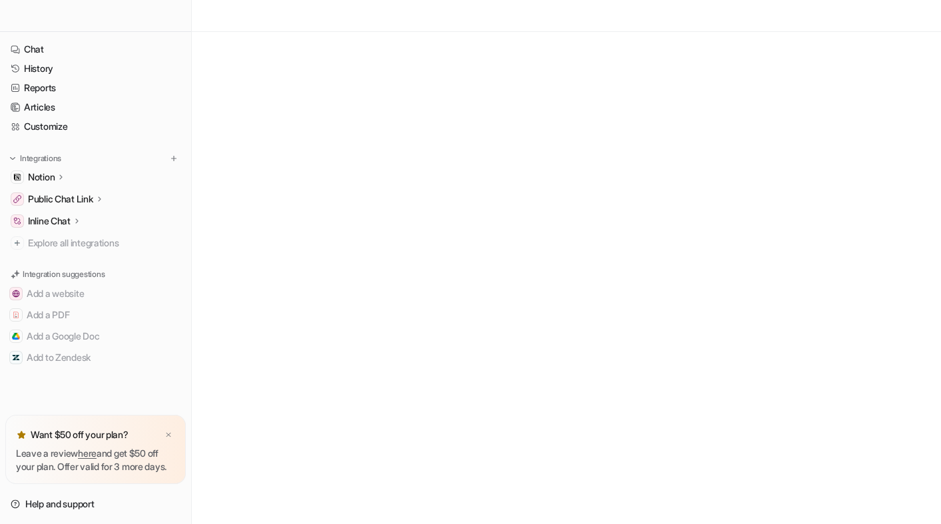 The image size is (941, 524). What do you see at coordinates (169, 435) in the screenshot?
I see `img: x` at bounding box center [169, 435].